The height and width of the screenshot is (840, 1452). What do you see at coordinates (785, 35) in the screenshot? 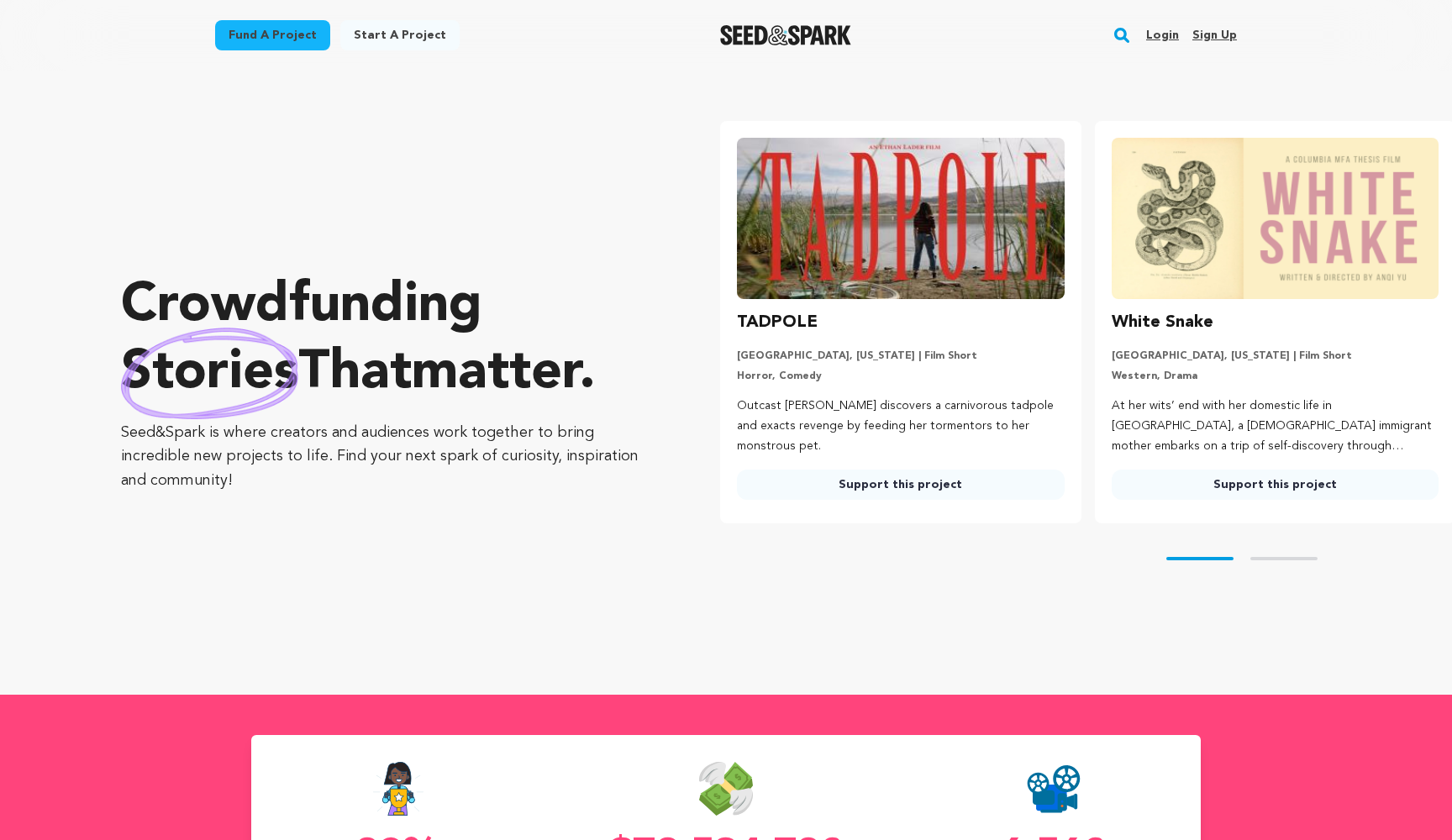
I see `a: Seed&Spark Homepage` at bounding box center [785, 35].